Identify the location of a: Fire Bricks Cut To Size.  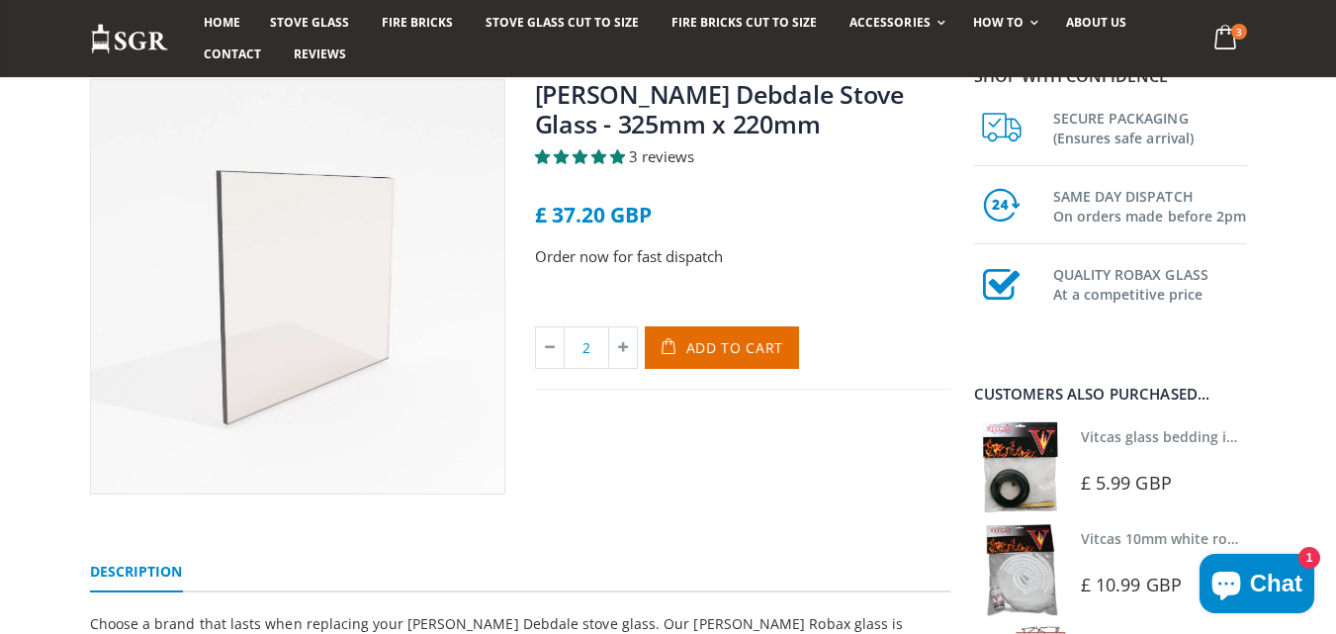
(744, 23).